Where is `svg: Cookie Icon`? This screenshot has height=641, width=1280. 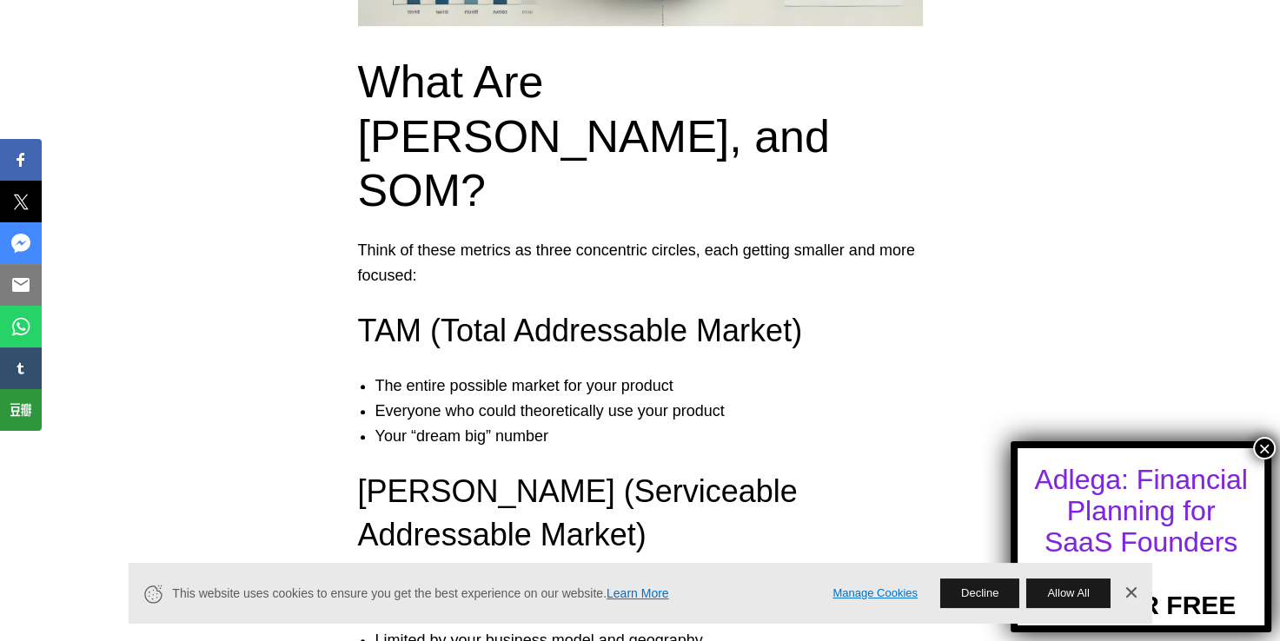 svg: Cookie Icon is located at coordinates (152, 594).